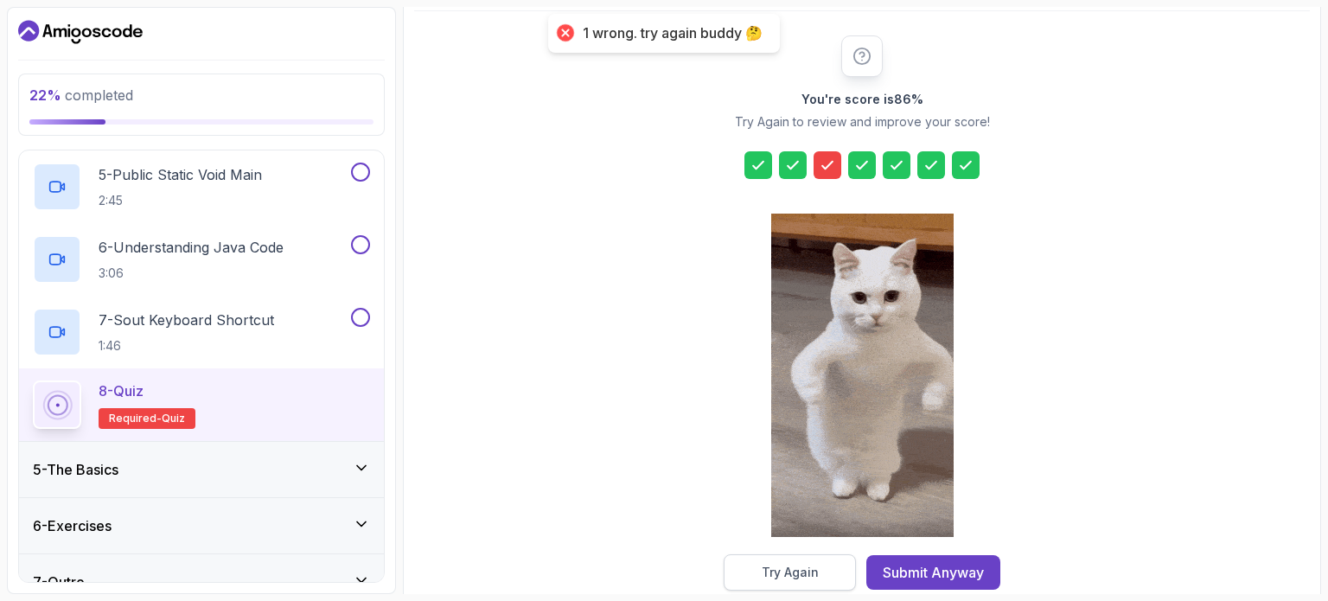 The width and height of the screenshot is (1328, 601). What do you see at coordinates (75, 469) in the screenshot?
I see `h3: 5 - The Basics` at bounding box center [75, 469].